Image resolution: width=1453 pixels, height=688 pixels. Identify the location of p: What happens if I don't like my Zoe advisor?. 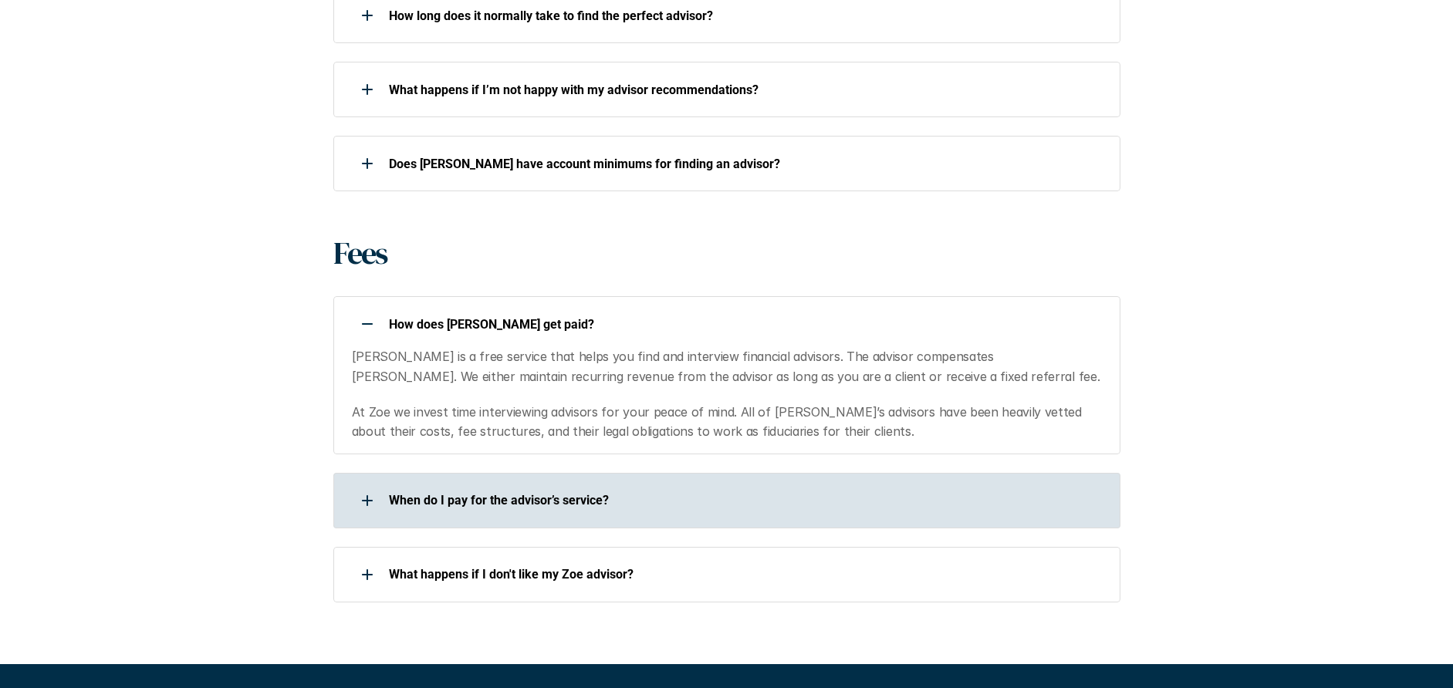
(745, 574).